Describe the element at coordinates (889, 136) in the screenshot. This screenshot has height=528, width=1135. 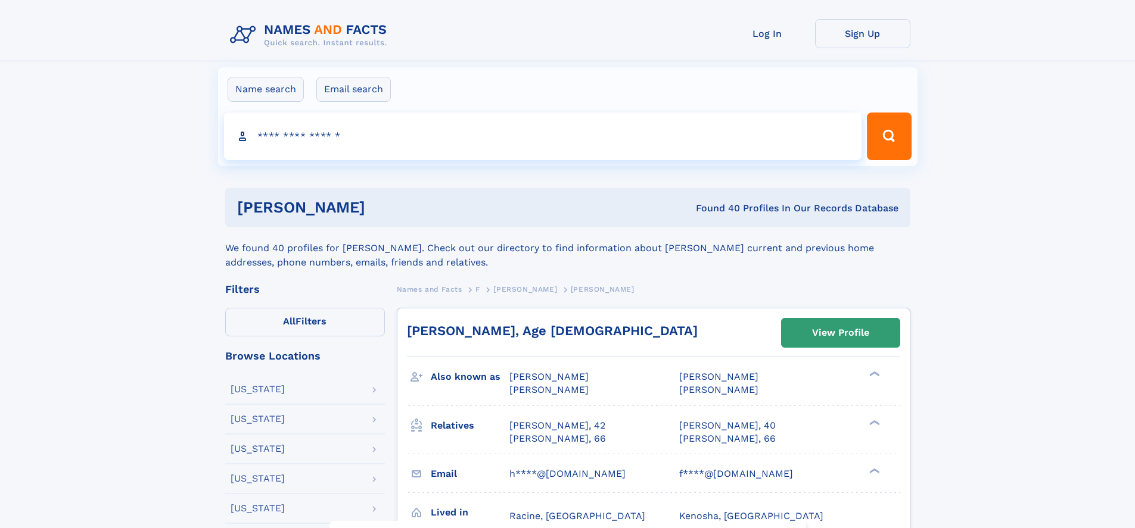
I see `button: Search Button` at that location.